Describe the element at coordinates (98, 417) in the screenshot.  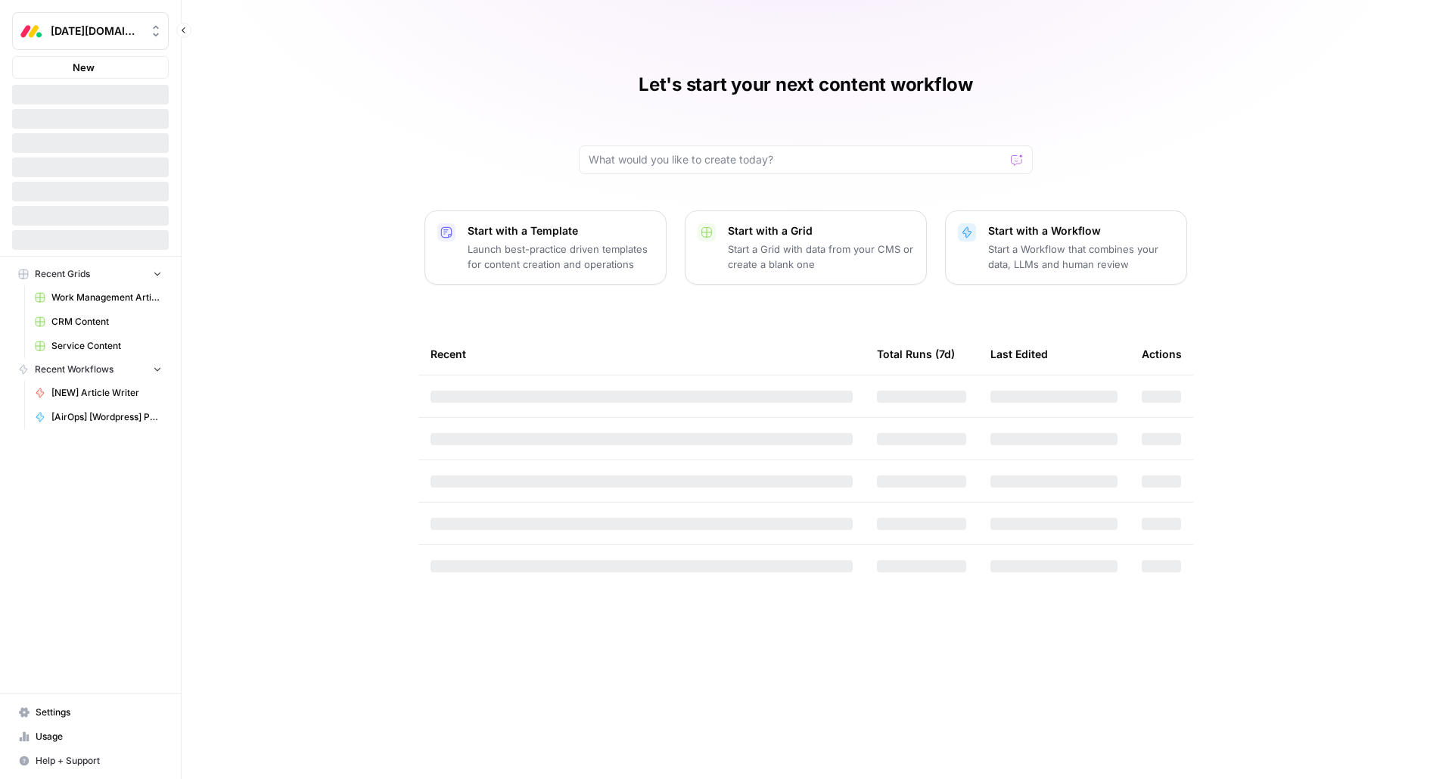
I see `a: [AirOps] [Wordpress] Publish Cornerstone Post` at that location.